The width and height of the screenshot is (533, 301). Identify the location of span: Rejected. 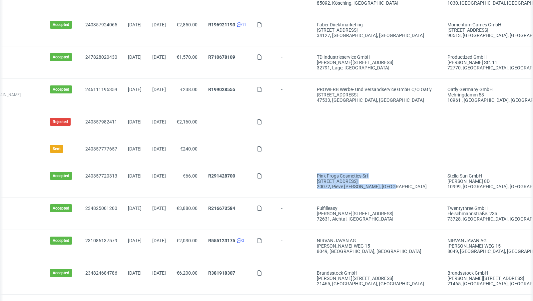
(60, 122).